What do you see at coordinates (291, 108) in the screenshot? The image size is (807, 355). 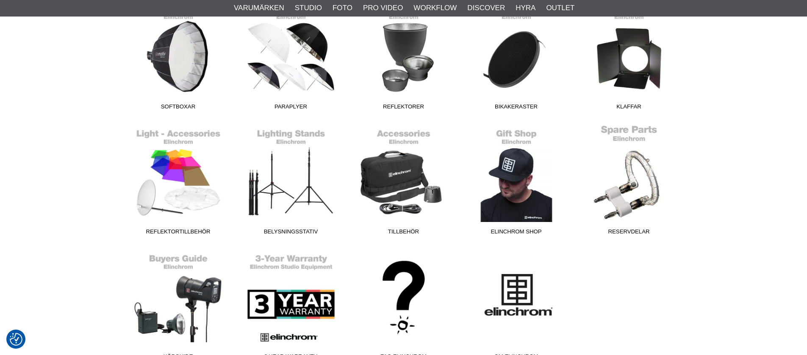 I see `span: Paraplyer` at bounding box center [291, 108].